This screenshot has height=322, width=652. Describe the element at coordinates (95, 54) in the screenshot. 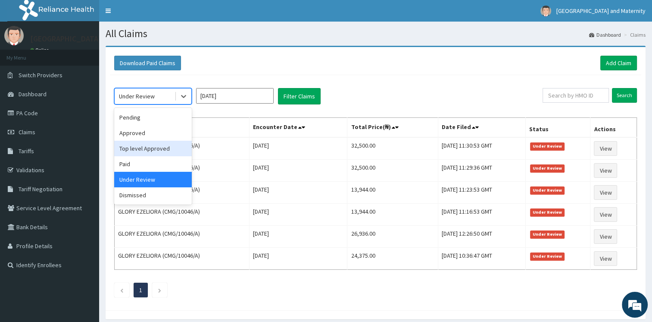

I see `div: Chat with us now` at that location.